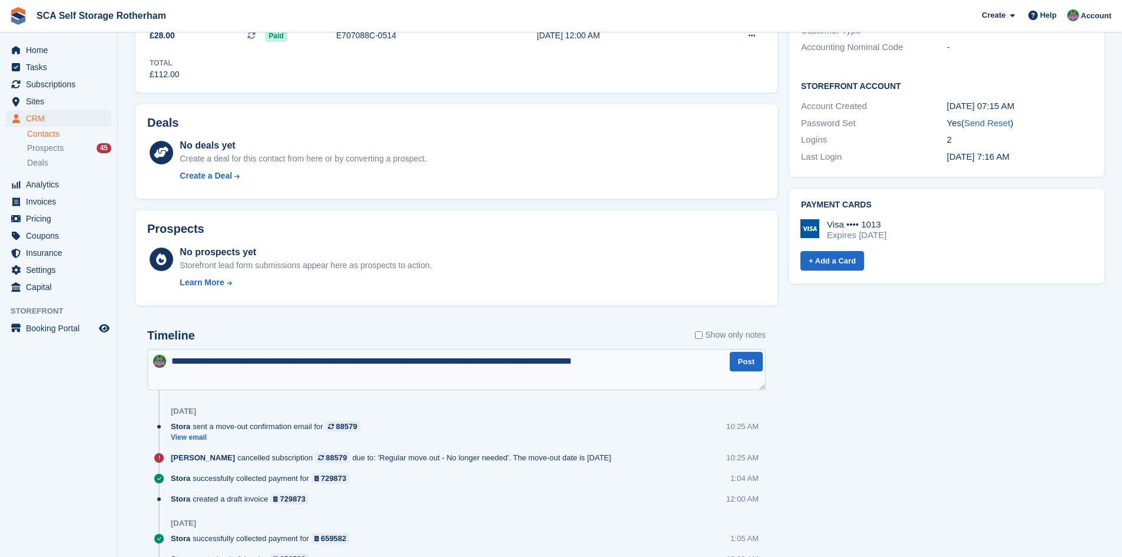 The width and height of the screenshot is (1122, 557). What do you see at coordinates (742, 498) in the screenshot?
I see `div: 12:00 AM` at bounding box center [742, 498].